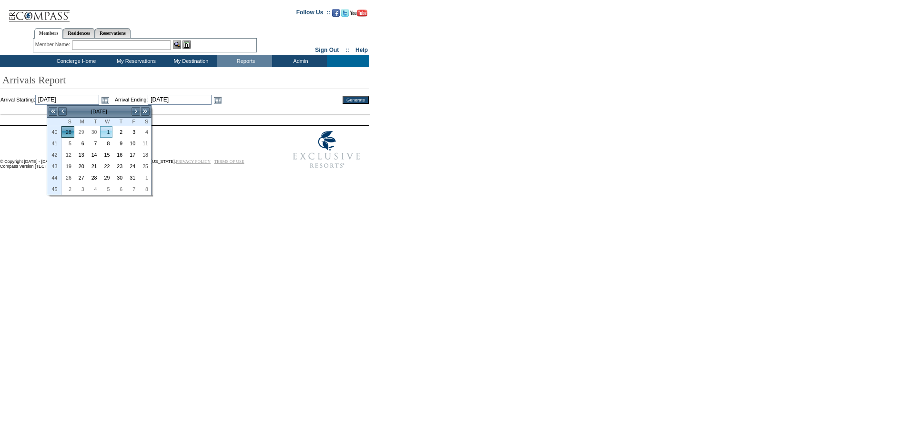 The height and width of the screenshot is (444, 911). What do you see at coordinates (106, 166) in the screenshot?
I see `a: 22` at bounding box center [106, 166].